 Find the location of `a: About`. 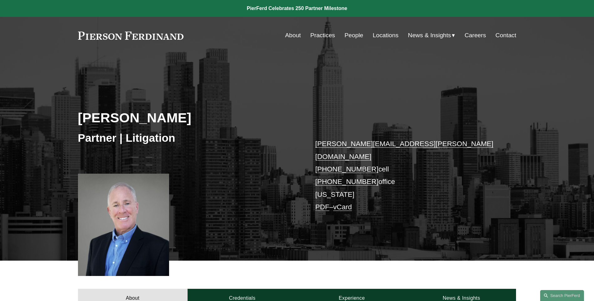

a: About is located at coordinates (293, 35).